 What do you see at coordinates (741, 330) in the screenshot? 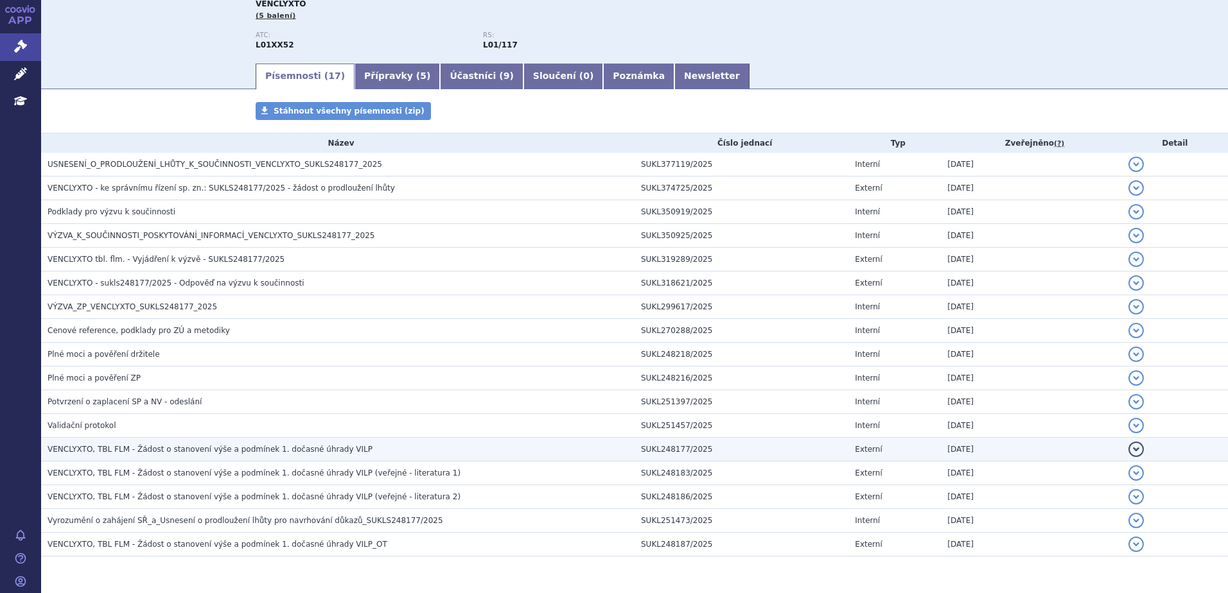
I see `td: SUKL270288/2025` at bounding box center [741, 330].